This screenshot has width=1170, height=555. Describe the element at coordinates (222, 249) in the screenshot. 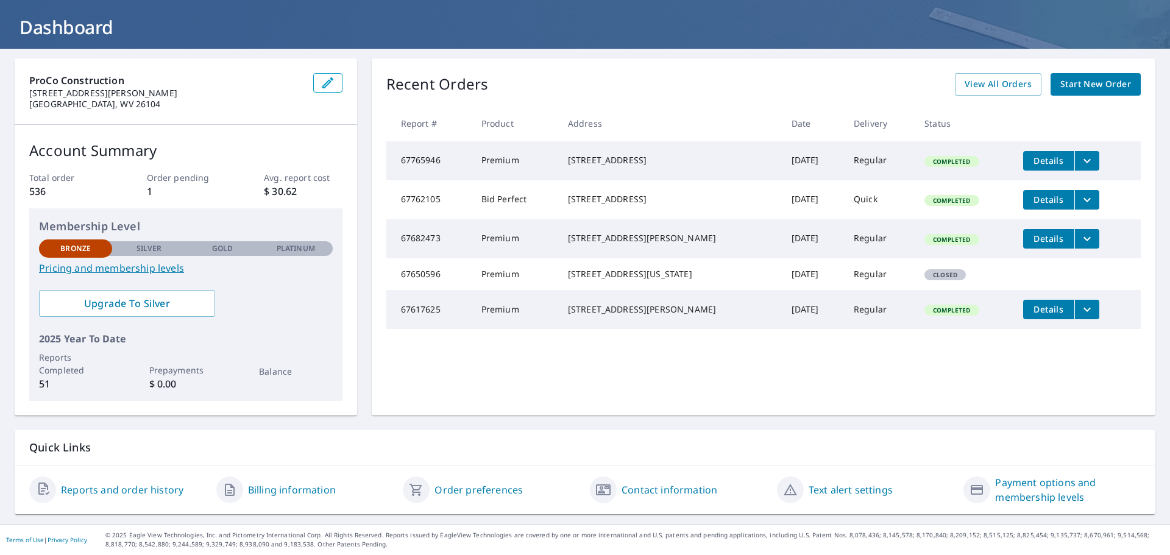

I see `p: Gold` at that location.